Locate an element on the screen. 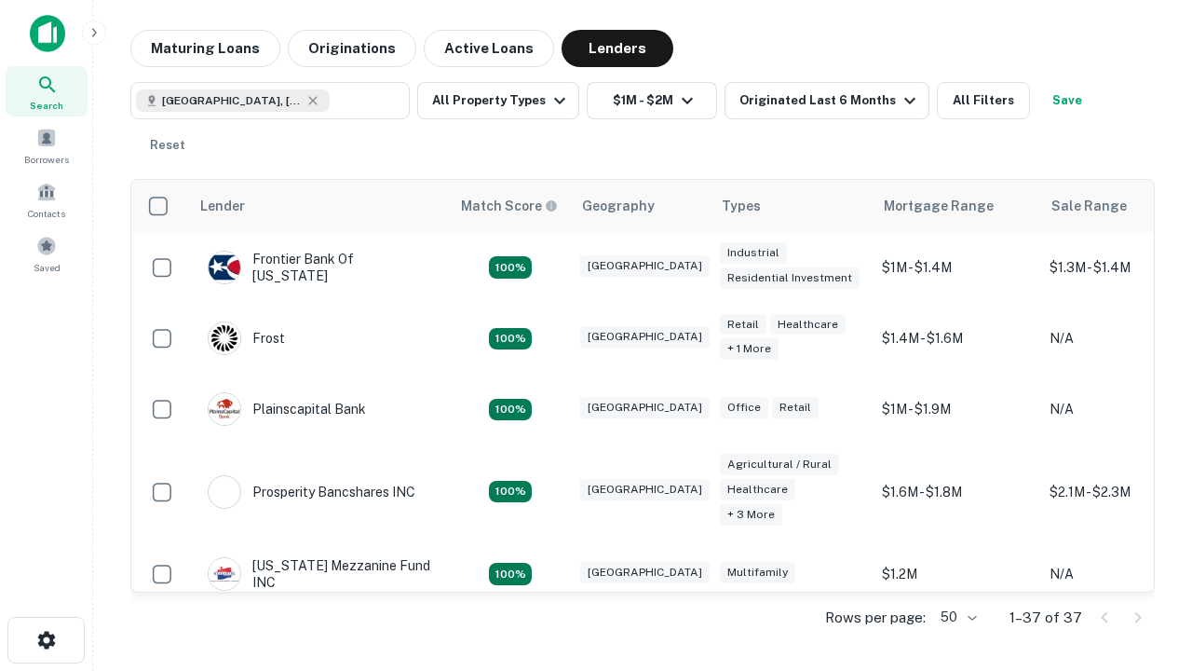 This screenshot has width=1192, height=671. div: Chat Widget is located at coordinates (1146, 566).